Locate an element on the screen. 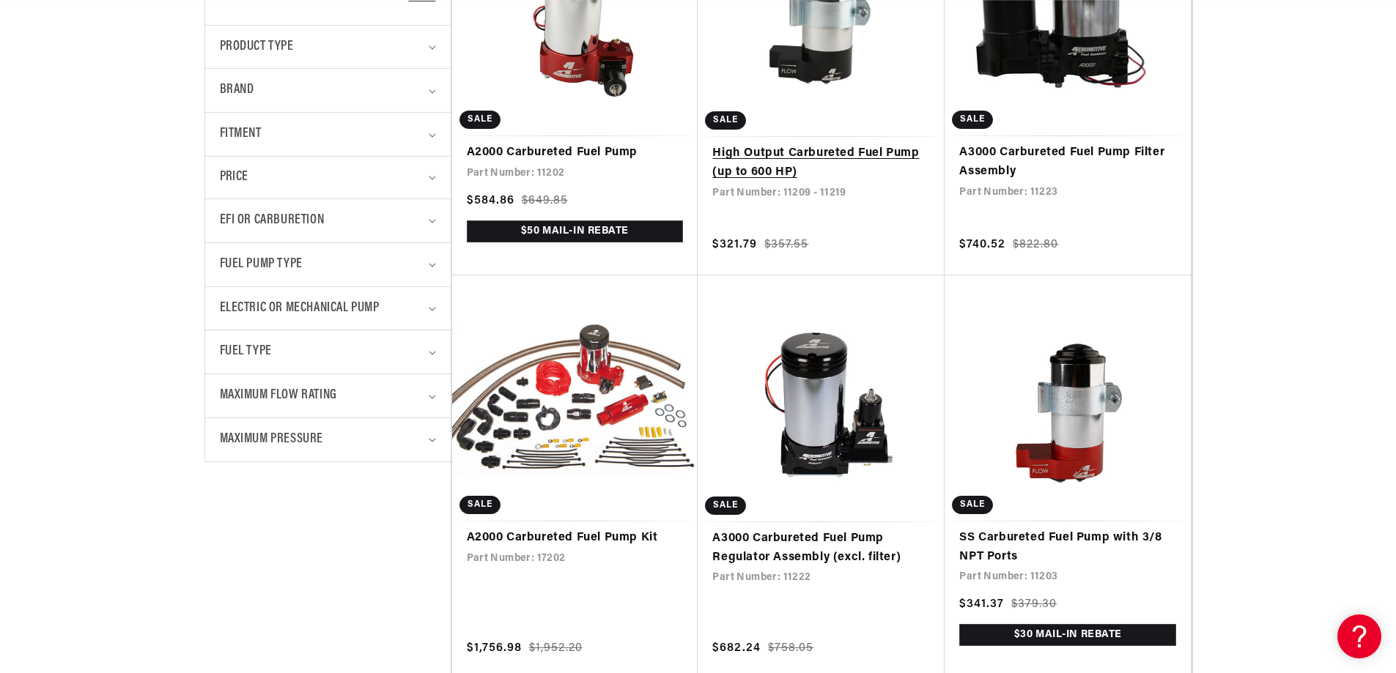 The image size is (1396, 673). summary: Maximum Flow Rating (0 selected) is located at coordinates (328, 396).